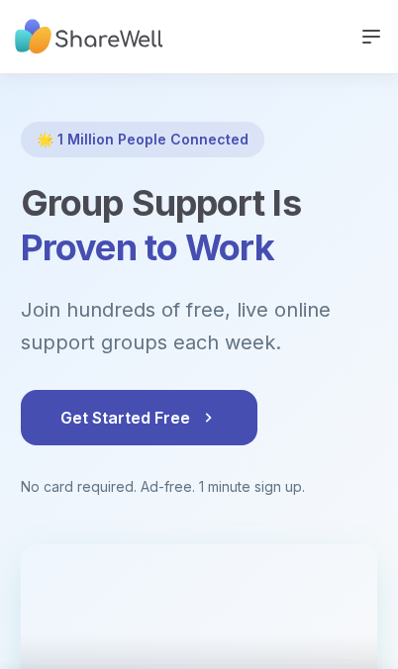  I want to click on span: Proven to Work, so click(148, 248).